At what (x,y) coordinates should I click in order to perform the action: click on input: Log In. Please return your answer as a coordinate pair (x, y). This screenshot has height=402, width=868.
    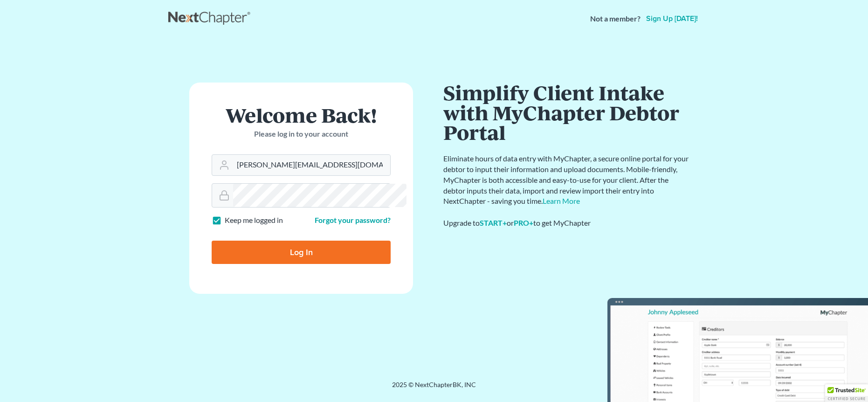
    Looking at the image, I should click on (301, 252).